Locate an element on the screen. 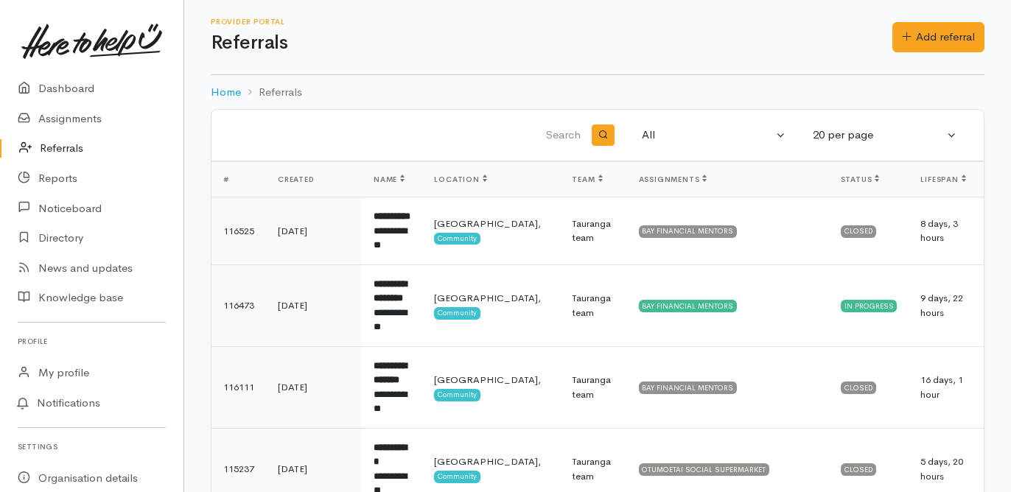 This screenshot has width=1011, height=492. span: Status is located at coordinates (860, 179).